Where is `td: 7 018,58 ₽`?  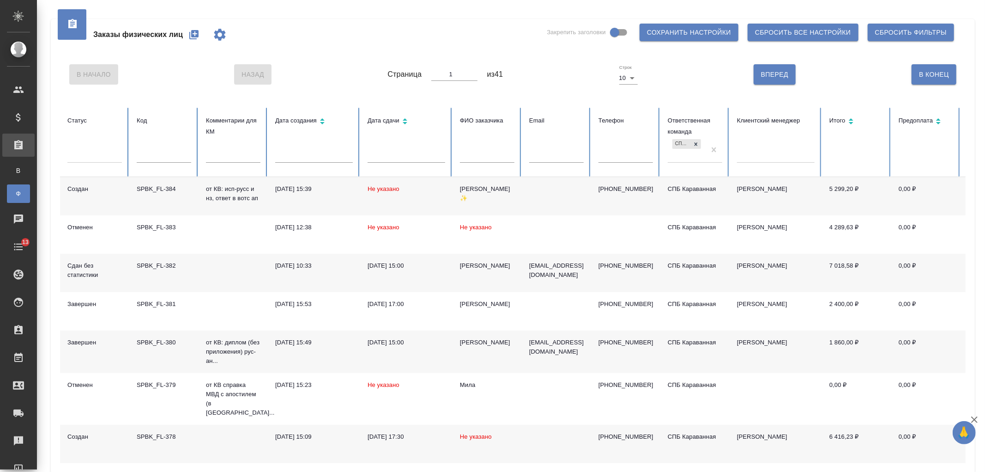 td: 7 018,58 ₽ is located at coordinates (857, 272).